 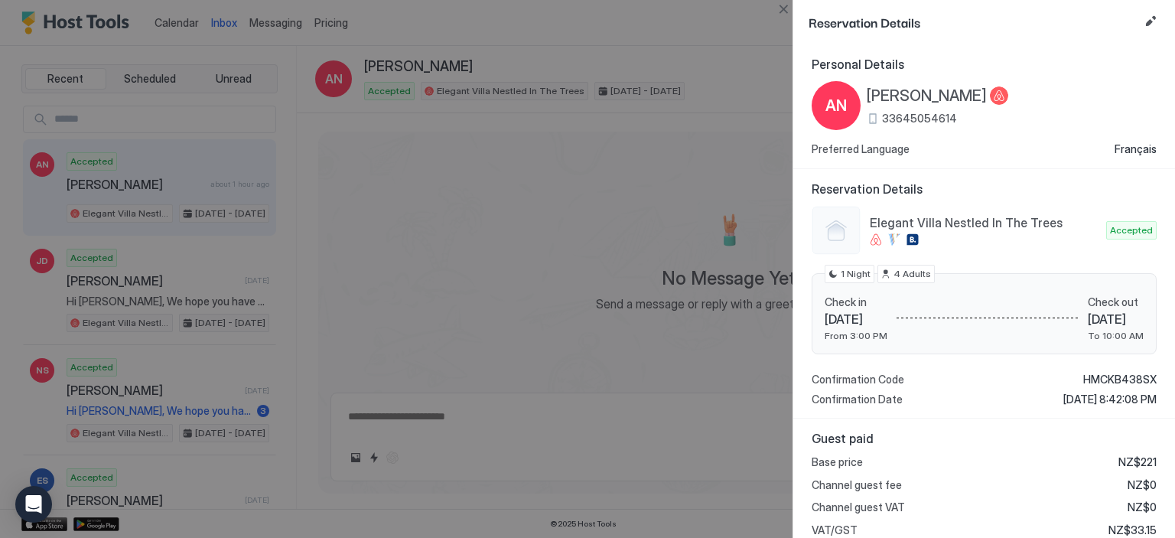 I want to click on span: AN, so click(x=836, y=106).